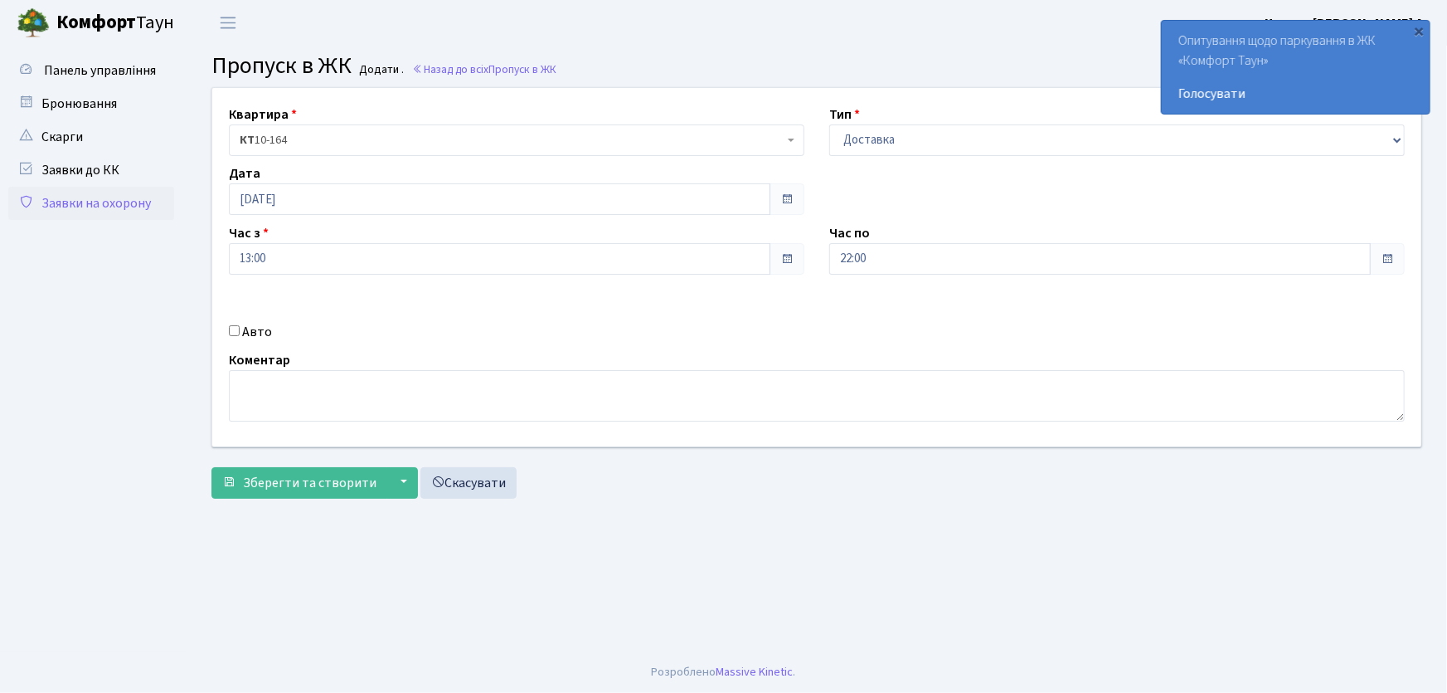 Image resolution: width=1447 pixels, height=693 pixels. I want to click on a: Голосувати, so click(1296, 94).